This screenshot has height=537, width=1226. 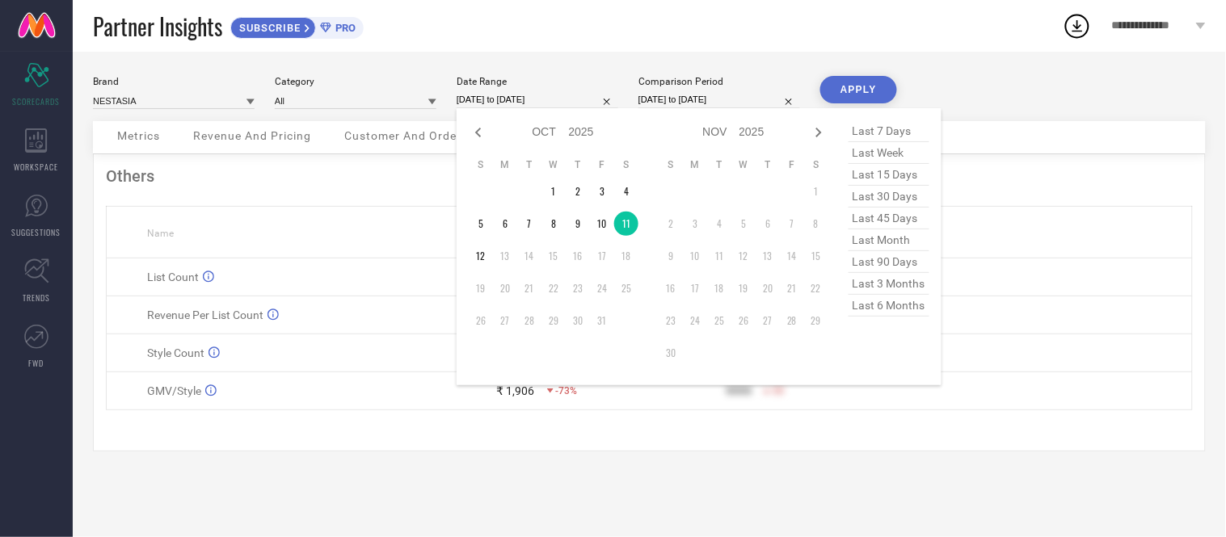 What do you see at coordinates (671, 256) in the screenshot?
I see `td: Sun Nov 09 2025` at bounding box center [671, 256].